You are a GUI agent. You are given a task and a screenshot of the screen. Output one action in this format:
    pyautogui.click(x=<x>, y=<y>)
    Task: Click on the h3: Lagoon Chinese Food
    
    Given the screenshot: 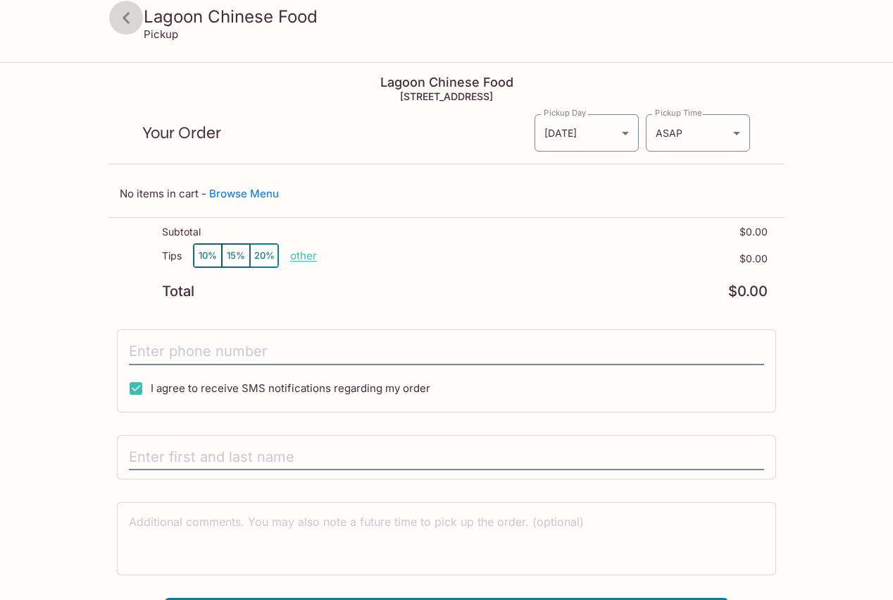 What is the action you would take?
    pyautogui.click(x=459, y=16)
    